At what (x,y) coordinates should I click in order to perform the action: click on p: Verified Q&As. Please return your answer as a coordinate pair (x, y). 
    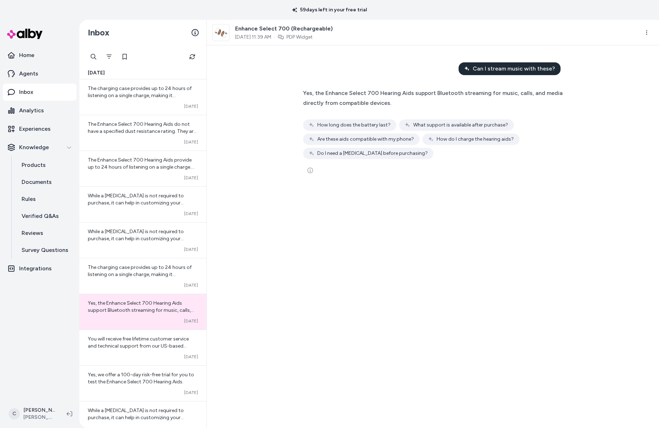
    Looking at the image, I should click on (40, 216).